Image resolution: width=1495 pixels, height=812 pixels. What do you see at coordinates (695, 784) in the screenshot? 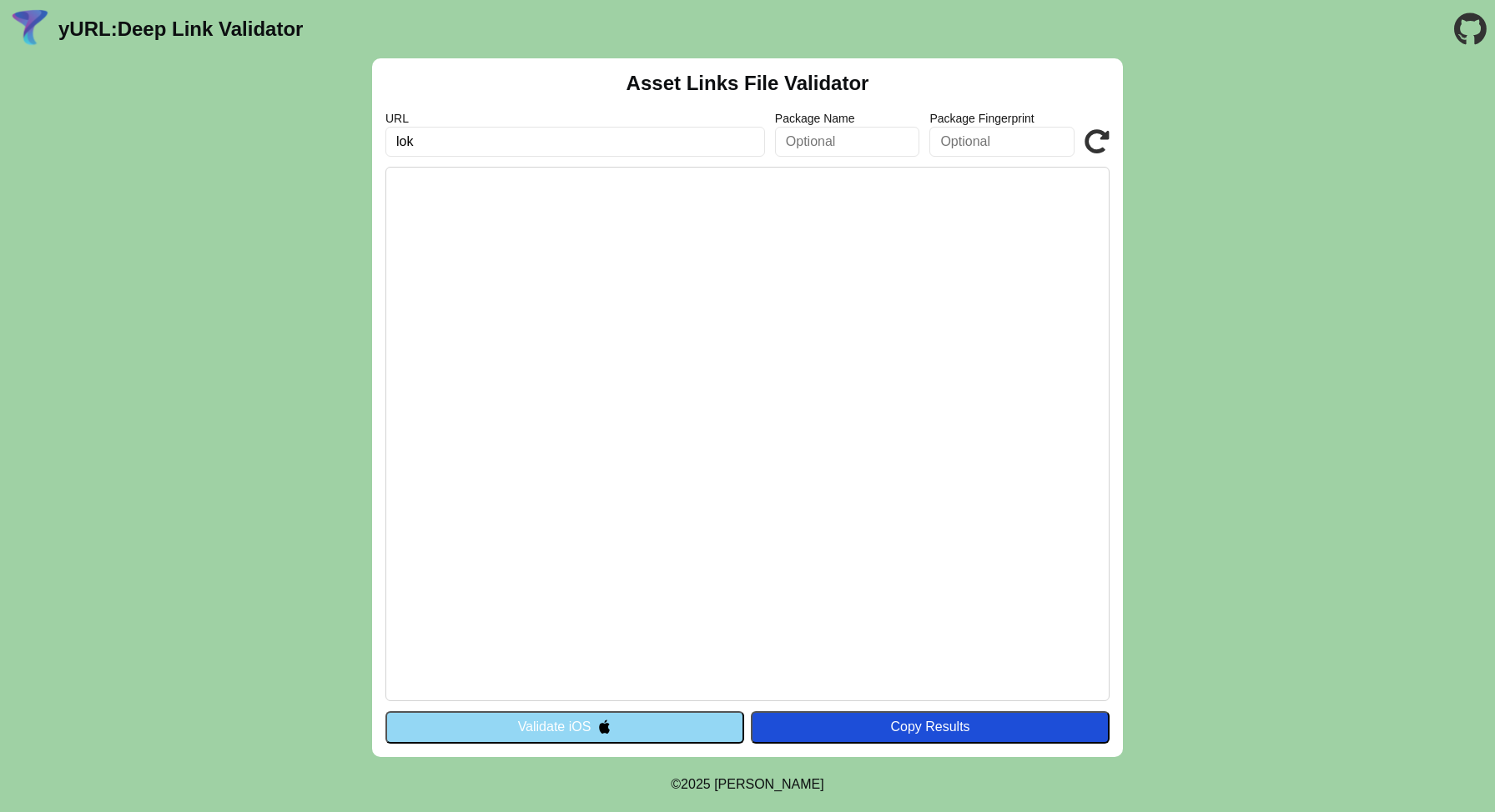
I see `span: 2025` at bounding box center [695, 784].